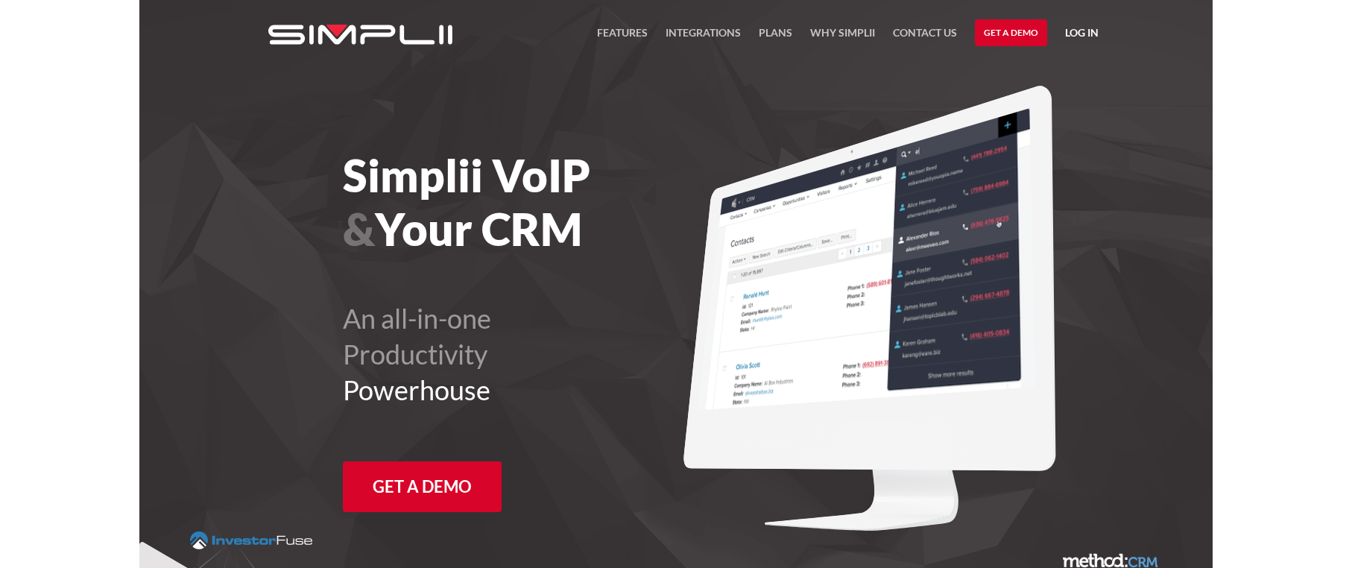  What do you see at coordinates (550, 202) in the screenshot?
I see `h1: Simplii VoIP Your CRM` at bounding box center [550, 202].